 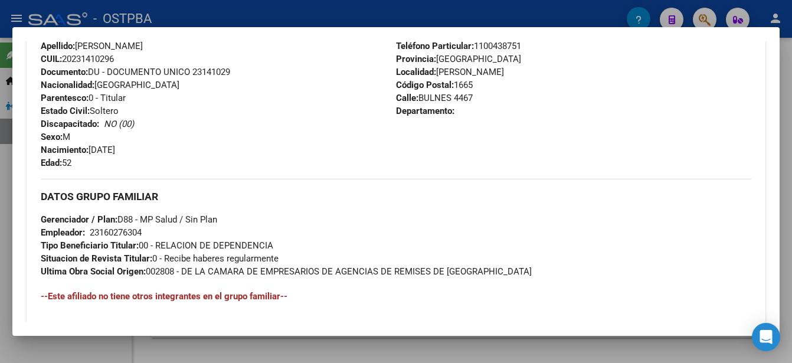 What do you see at coordinates (63, 233) in the screenshot?
I see `strong: Empleador:` at bounding box center [63, 233].